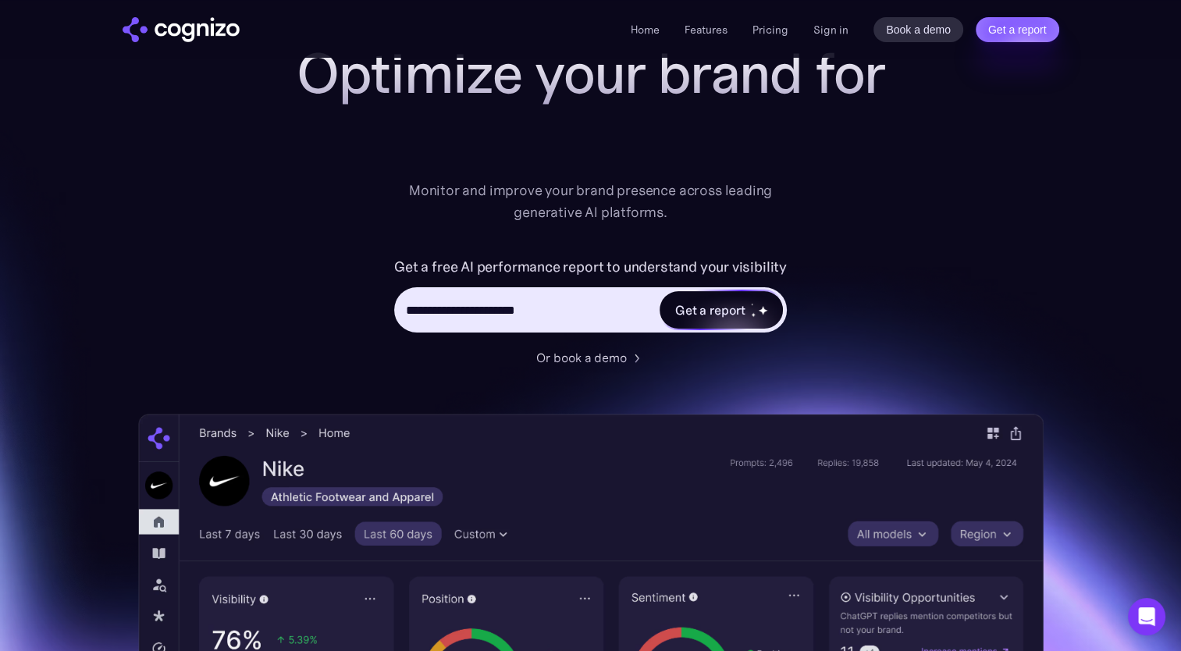 This screenshot has height=651, width=1181. Describe the element at coordinates (721, 310) in the screenshot. I see `a: Get a reportstarstarstar` at that location.